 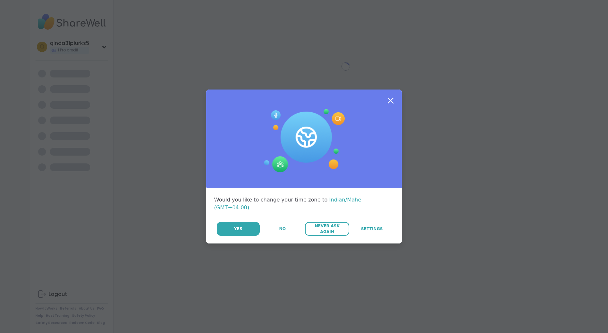 I want to click on div: Would you like to change your time zone to, so click(x=304, y=204).